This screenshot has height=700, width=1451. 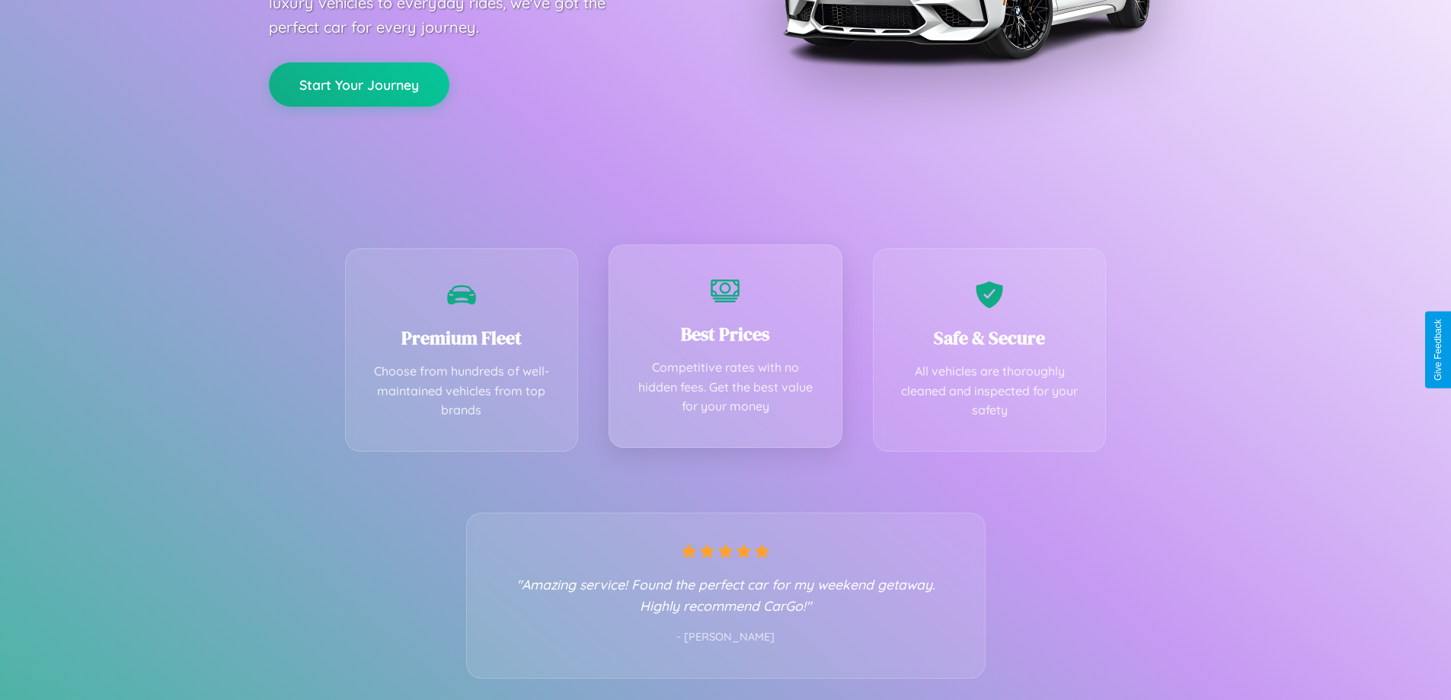 What do you see at coordinates (462, 391) in the screenshot?
I see `p: Choose from hundreds of well-maintained vehicles from top brands` at bounding box center [462, 391].